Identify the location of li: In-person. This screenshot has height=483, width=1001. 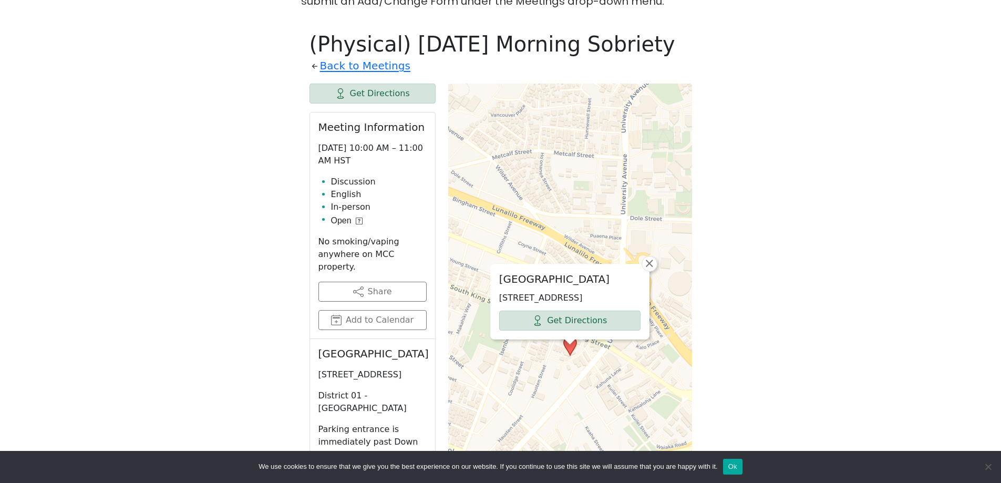
(379, 207).